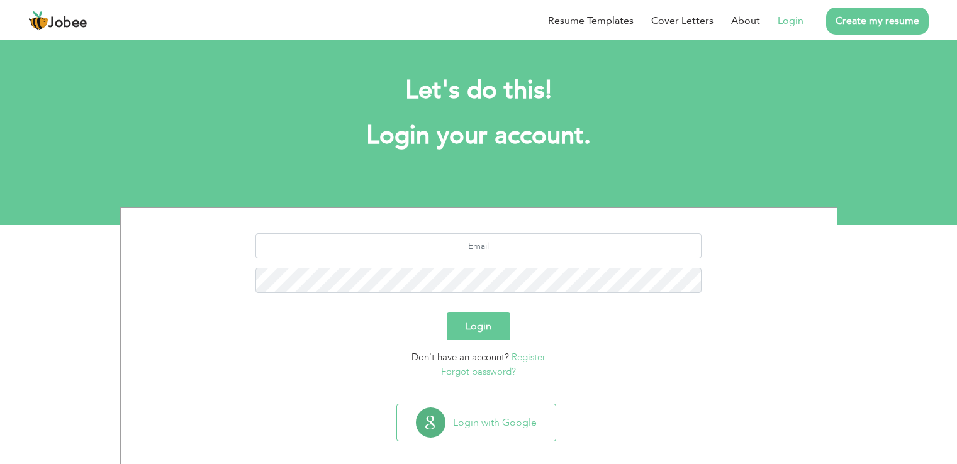 The width and height of the screenshot is (957, 464). I want to click on span: Jobee, so click(68, 23).